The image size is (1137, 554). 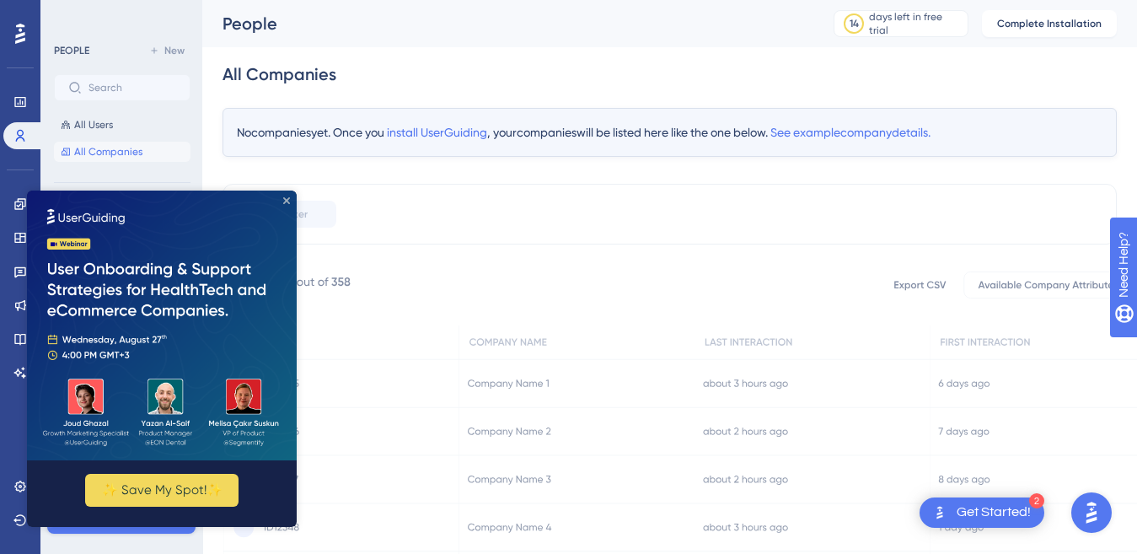 What do you see at coordinates (25, 25) in the screenshot?
I see `button: Open AI Assistant Launcher` at bounding box center [25, 25].